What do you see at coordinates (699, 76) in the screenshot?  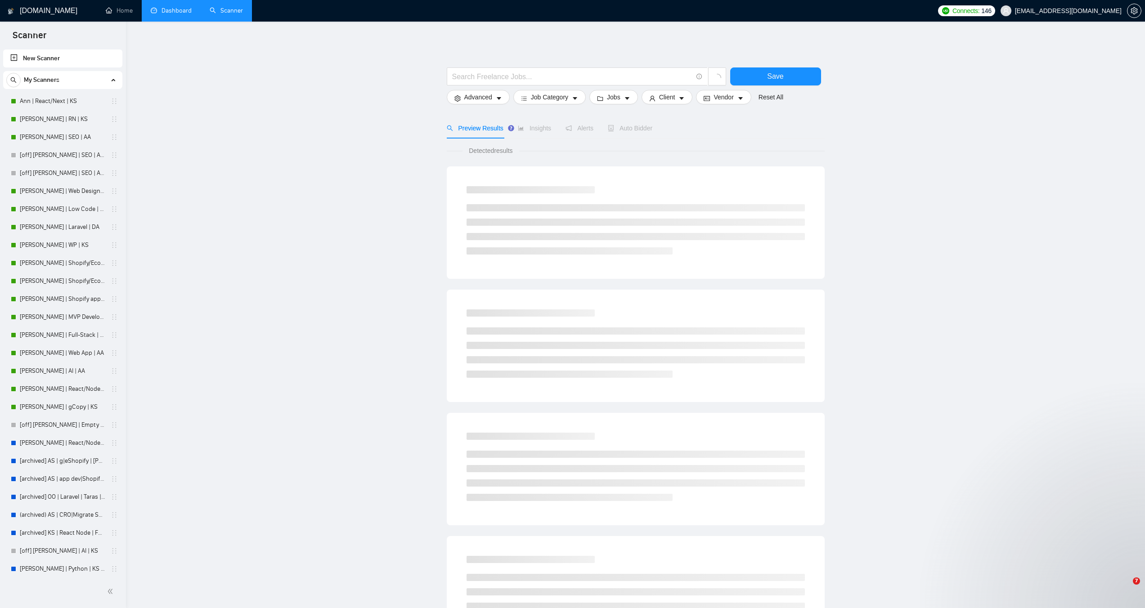 I see `span: info-circle` at bounding box center [699, 76].